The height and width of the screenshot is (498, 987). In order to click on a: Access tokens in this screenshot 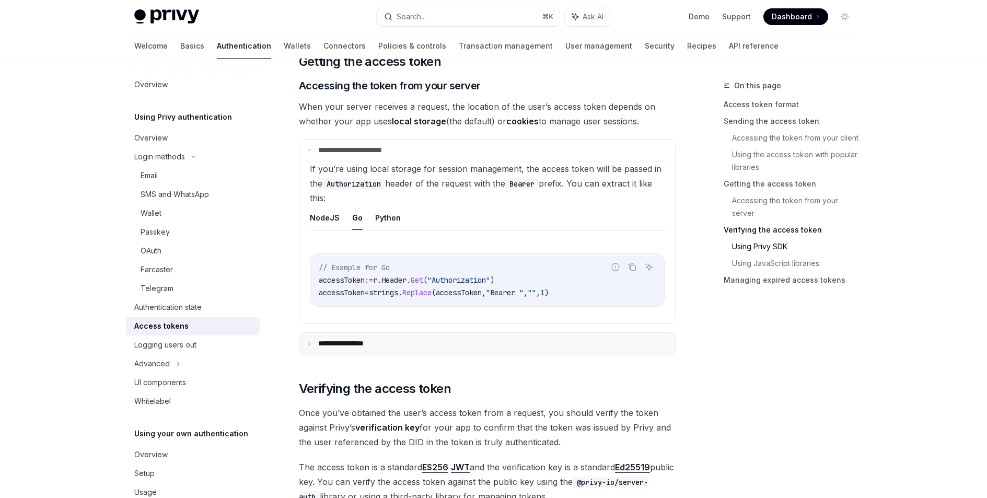, I will do `click(193, 326)`.